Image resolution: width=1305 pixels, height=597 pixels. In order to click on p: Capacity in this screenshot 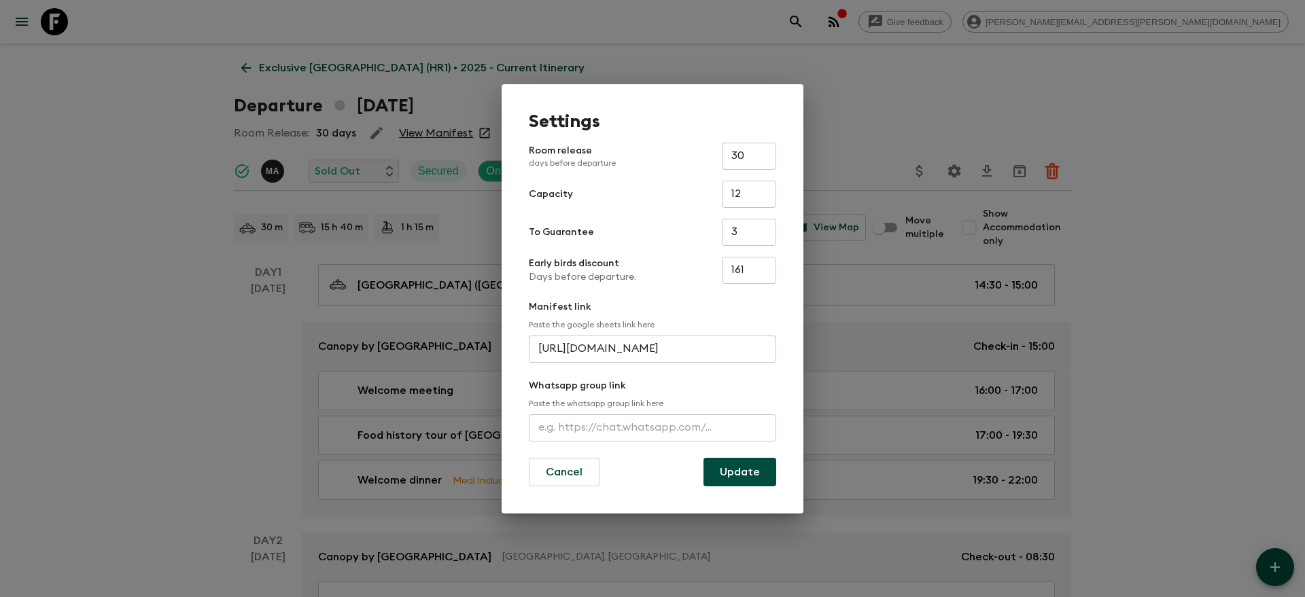, I will do `click(550, 194)`.